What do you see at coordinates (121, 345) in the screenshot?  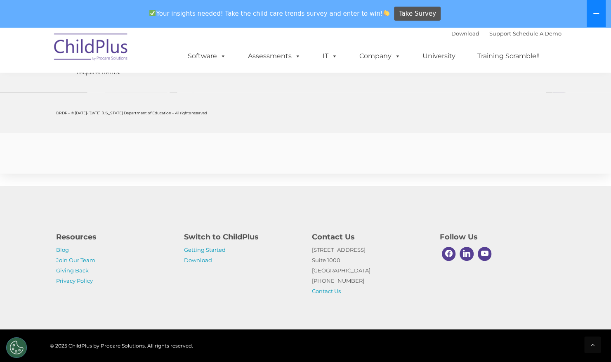 I see `span: © 2025 ChildPlus by Procare Solutions. All rights reserved.` at bounding box center [121, 345].